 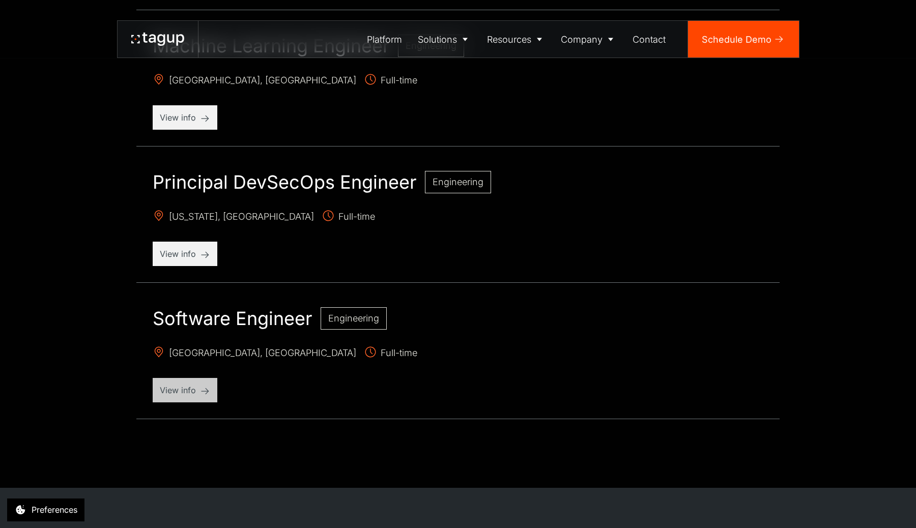 I want to click on a: Schedule Demo, so click(x=744, y=39).